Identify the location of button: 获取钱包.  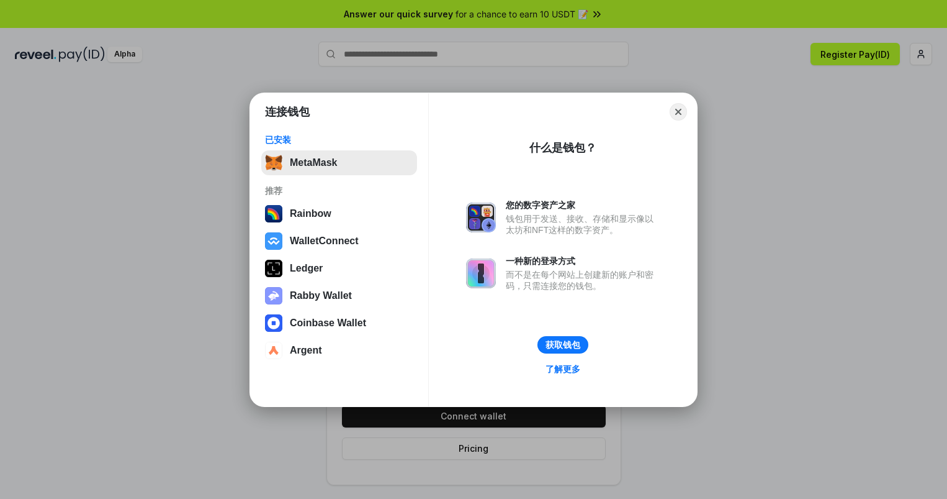
(563, 345).